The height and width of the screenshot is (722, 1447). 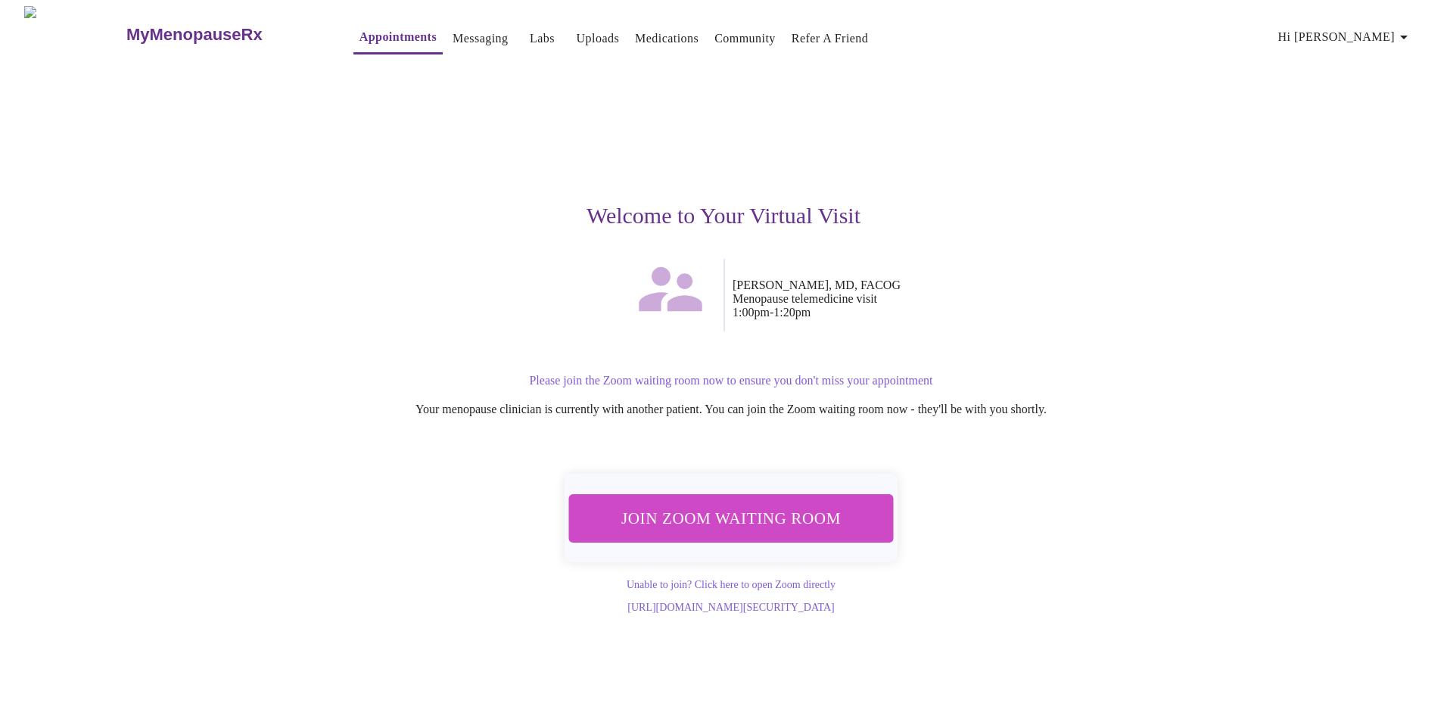 What do you see at coordinates (830, 39) in the screenshot?
I see `button: Refer a Friend` at bounding box center [830, 39].